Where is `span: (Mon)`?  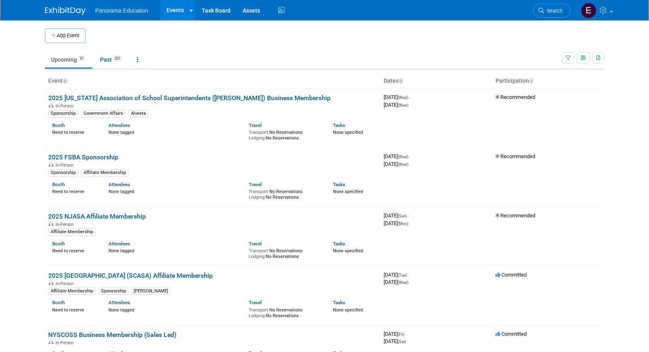 span: (Mon) is located at coordinates (403, 223).